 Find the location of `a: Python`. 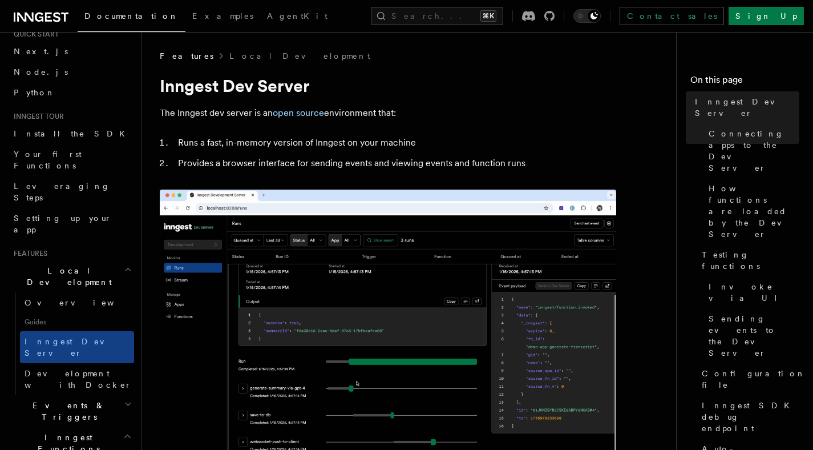

a: Python is located at coordinates (71, 92).